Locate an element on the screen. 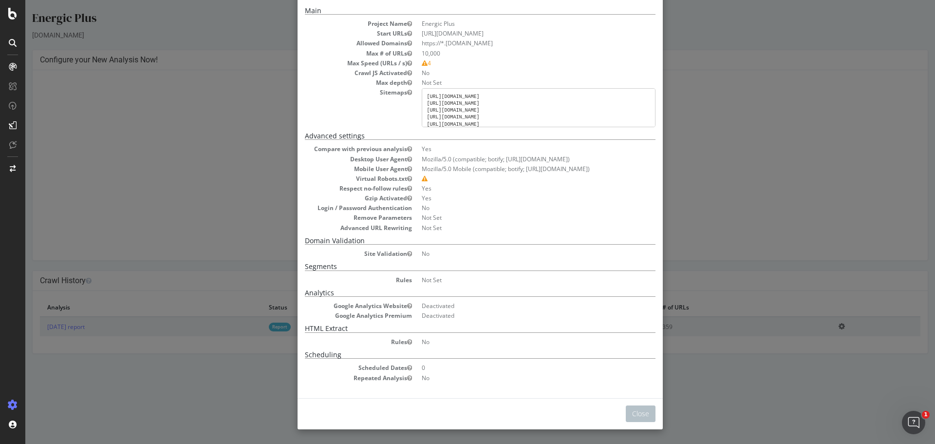 The image size is (935, 444). dt: Google Analytics Premium is located at coordinates (333, 315).